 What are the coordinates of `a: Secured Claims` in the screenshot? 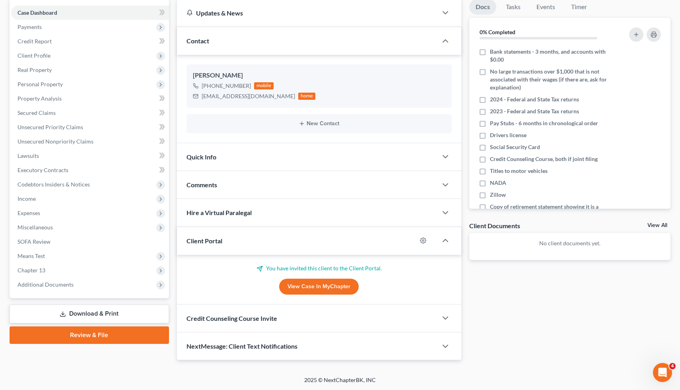 It's located at (90, 113).